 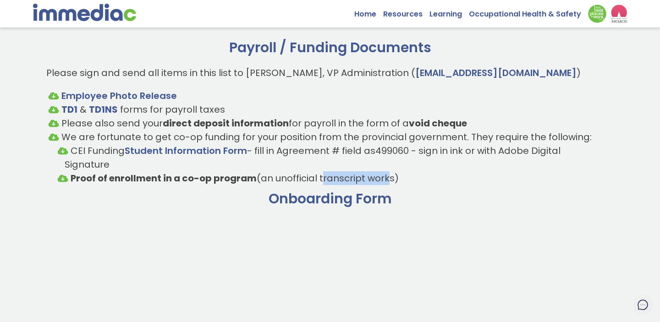 What do you see at coordinates (619, 14) in the screenshot?
I see `img: logo2_wea_nobg.webp` at bounding box center [619, 14].